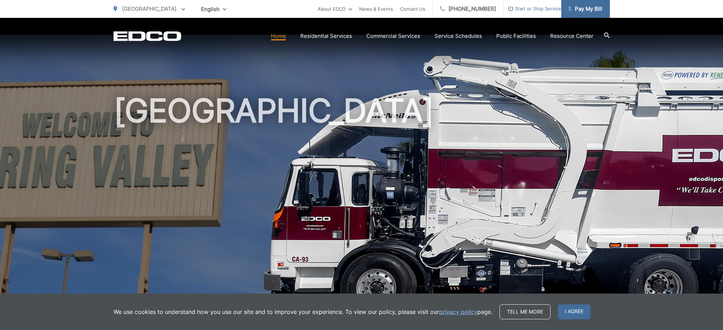  I want to click on a: Contact Us, so click(413, 9).